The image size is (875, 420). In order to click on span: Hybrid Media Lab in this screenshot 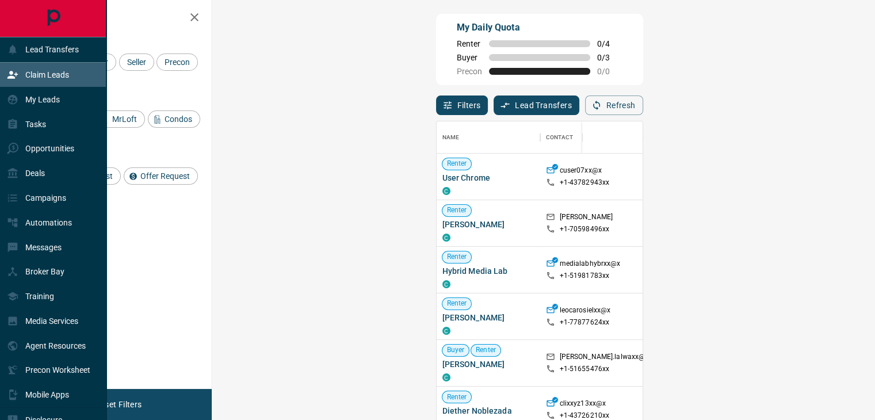, I will do `click(489, 271)`.